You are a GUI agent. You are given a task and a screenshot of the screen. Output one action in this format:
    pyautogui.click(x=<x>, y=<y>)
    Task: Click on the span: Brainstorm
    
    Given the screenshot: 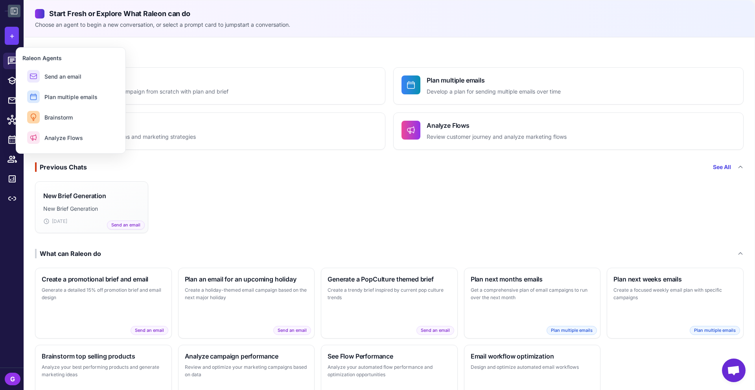 What is the action you would take?
    pyautogui.click(x=59, y=117)
    